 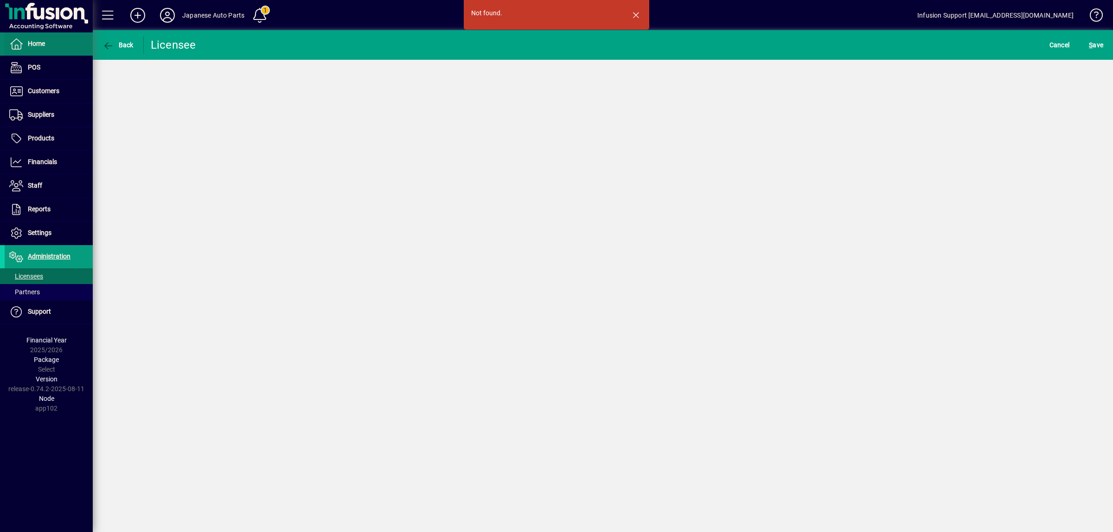 What do you see at coordinates (39, 209) in the screenshot?
I see `span: Reports` at bounding box center [39, 209].